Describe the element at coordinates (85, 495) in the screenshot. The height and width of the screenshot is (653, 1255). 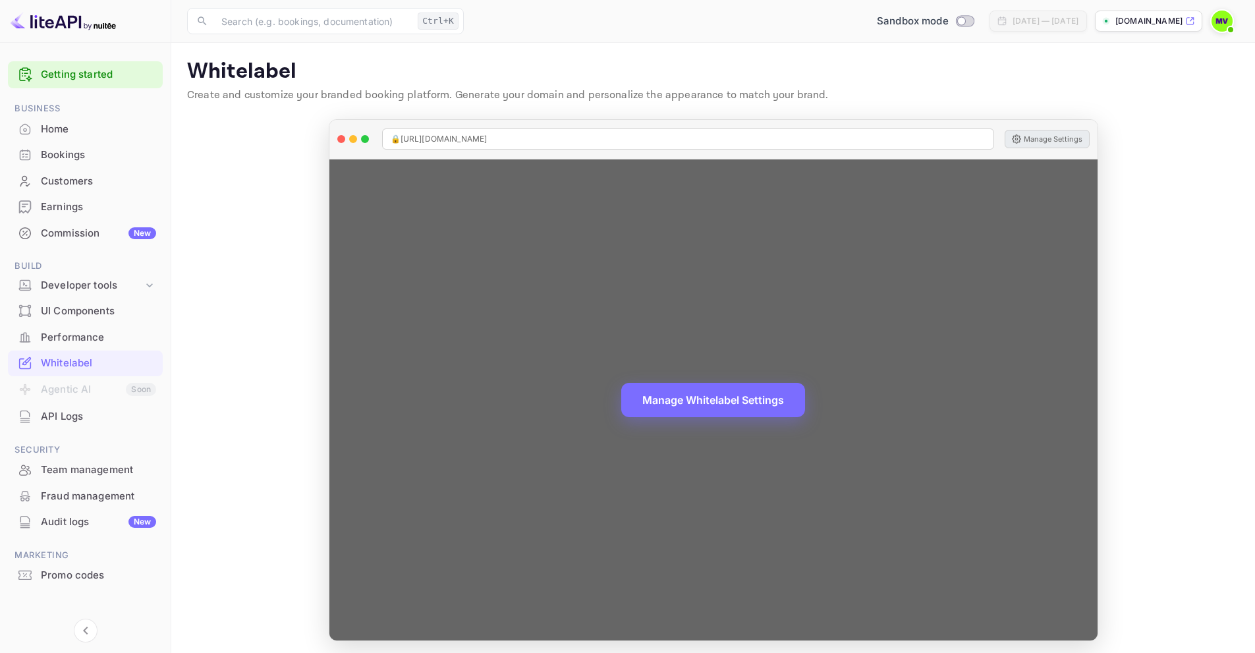
I see `a: Fraud management` at that location.